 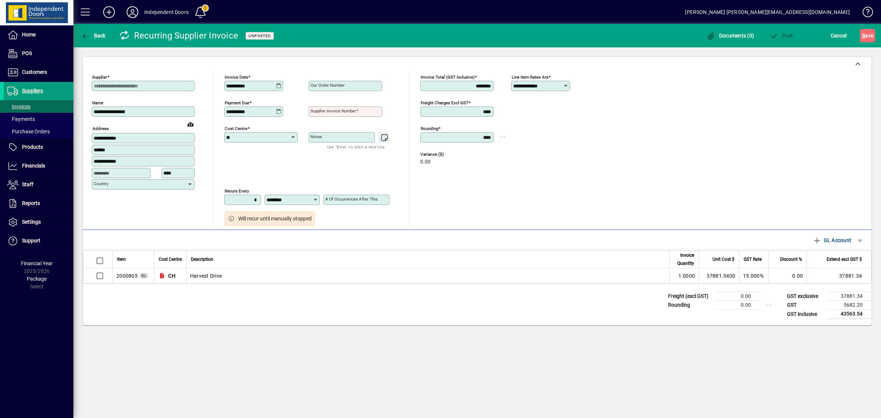 I want to click on span: Products, so click(x=32, y=147).